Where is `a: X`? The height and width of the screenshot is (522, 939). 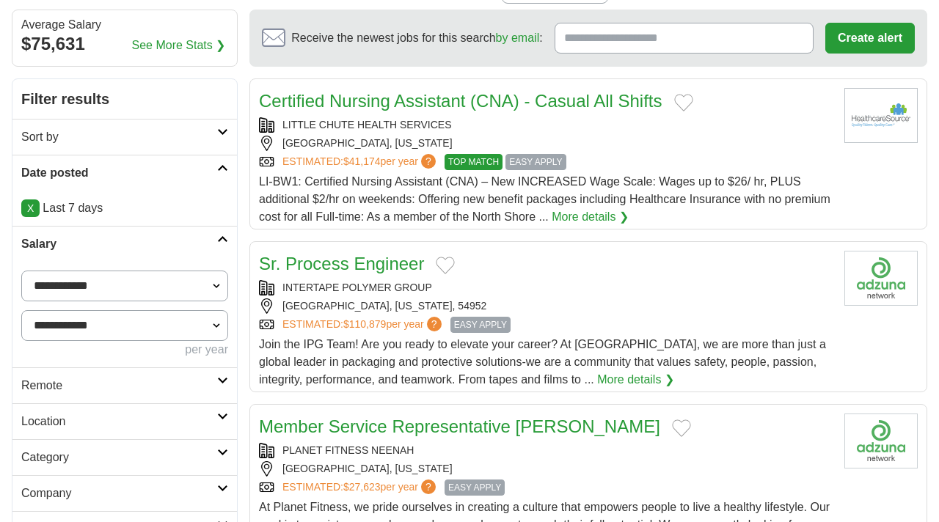
a: X is located at coordinates (30, 208).